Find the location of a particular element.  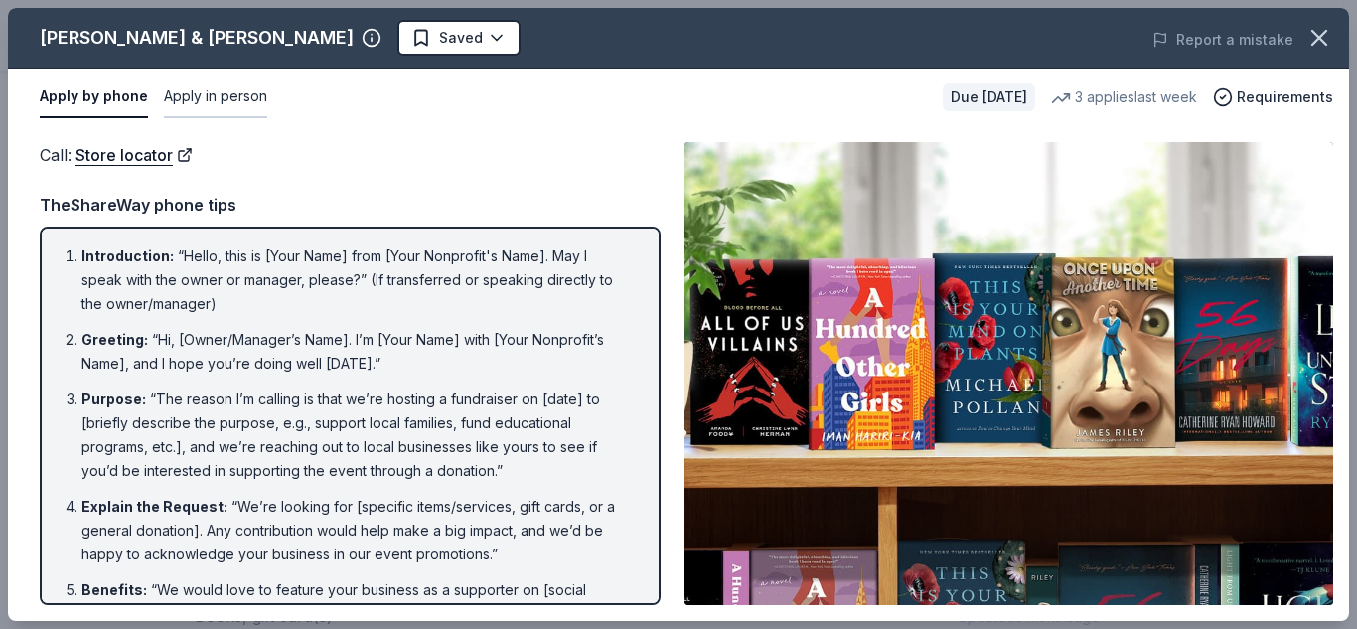

div: Call : is located at coordinates (350, 155).